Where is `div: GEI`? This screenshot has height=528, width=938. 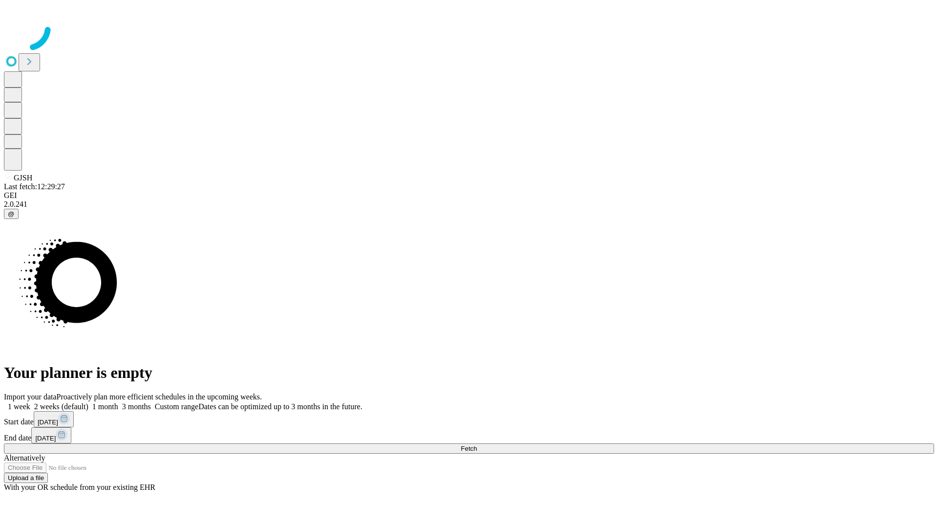 div: GEI is located at coordinates (469, 195).